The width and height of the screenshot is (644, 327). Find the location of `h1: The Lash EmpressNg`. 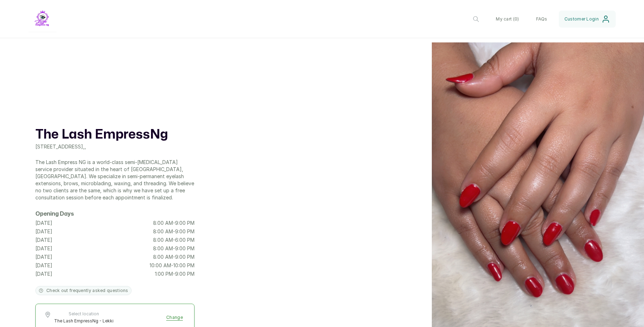

h1: The Lash EmpressNg is located at coordinates (115, 135).